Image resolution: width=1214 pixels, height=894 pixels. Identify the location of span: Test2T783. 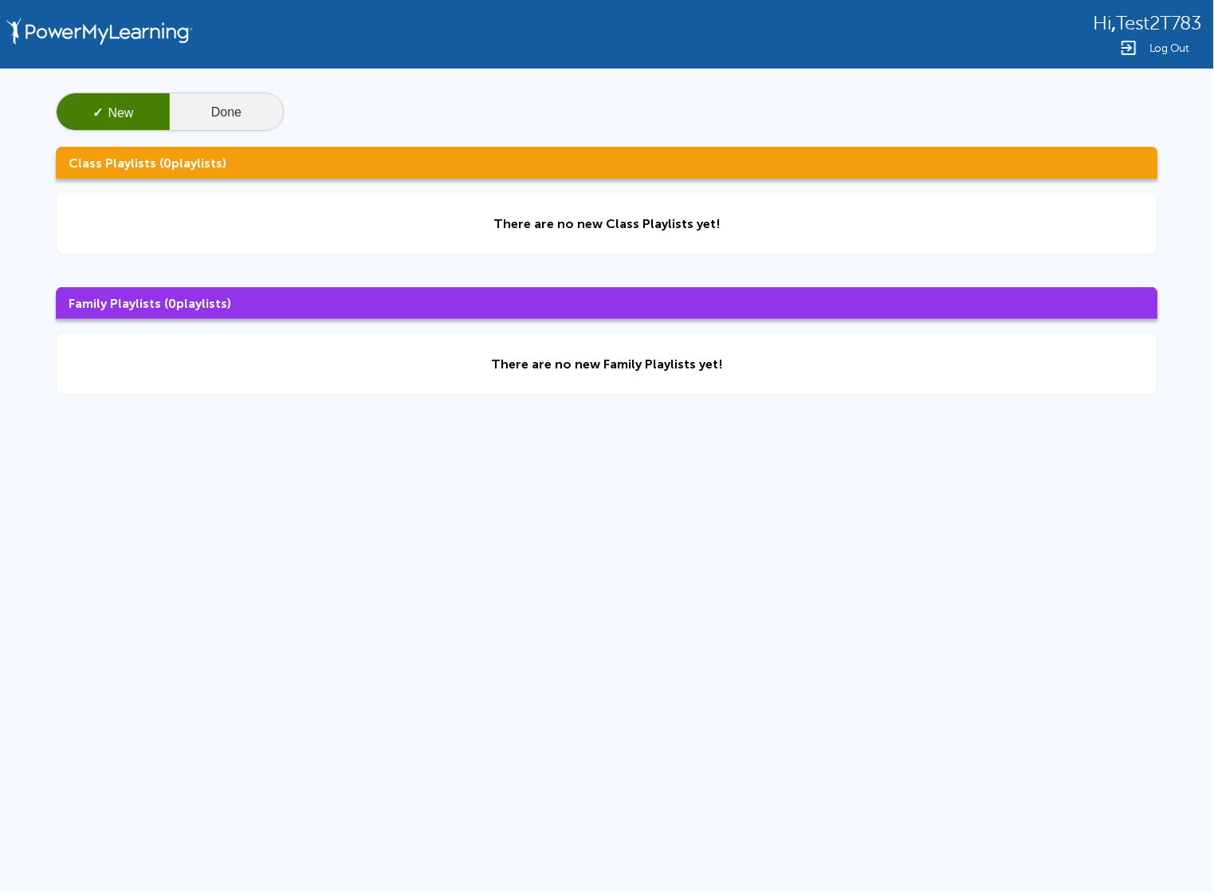
(1158, 23).